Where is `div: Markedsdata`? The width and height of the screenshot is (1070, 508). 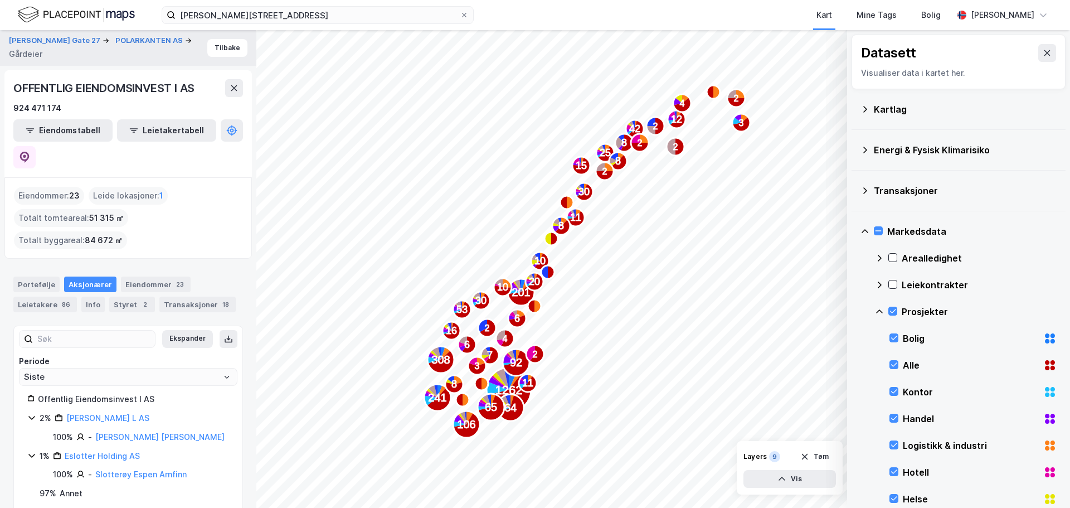 div: Markedsdata is located at coordinates (972, 231).